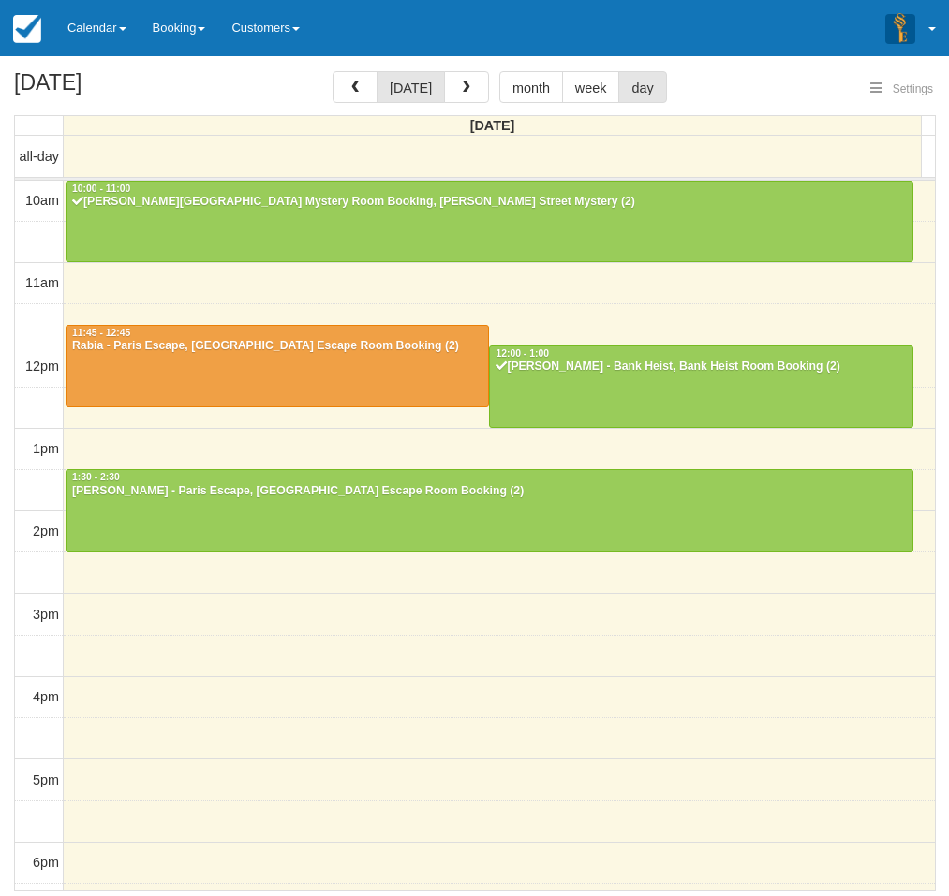 This screenshot has height=896, width=949. What do you see at coordinates (912, 89) in the screenshot?
I see `span: Settings` at bounding box center [912, 89].